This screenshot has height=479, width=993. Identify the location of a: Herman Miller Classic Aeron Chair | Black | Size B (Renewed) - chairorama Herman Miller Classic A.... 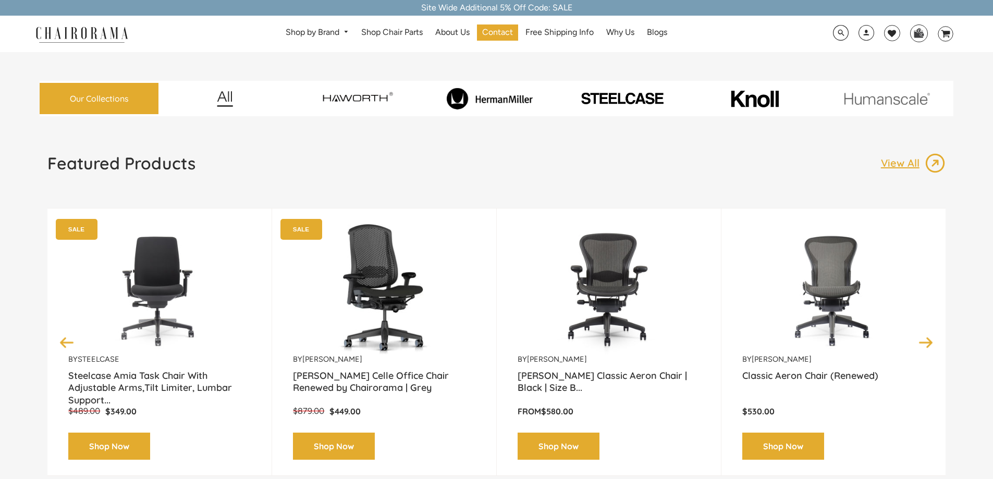
(609, 289).